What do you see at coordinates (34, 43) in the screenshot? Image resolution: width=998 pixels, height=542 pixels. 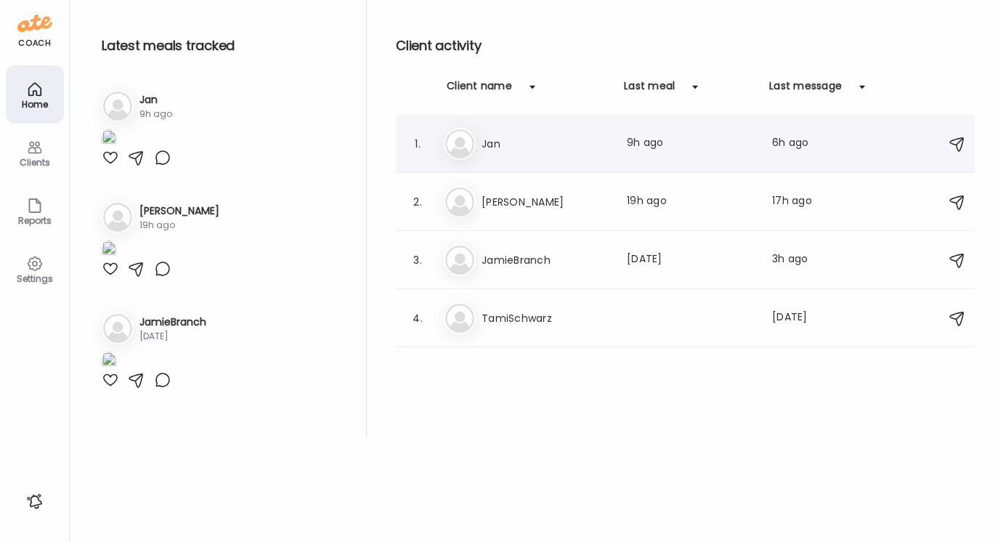 I see `div: coach` at bounding box center [34, 43].